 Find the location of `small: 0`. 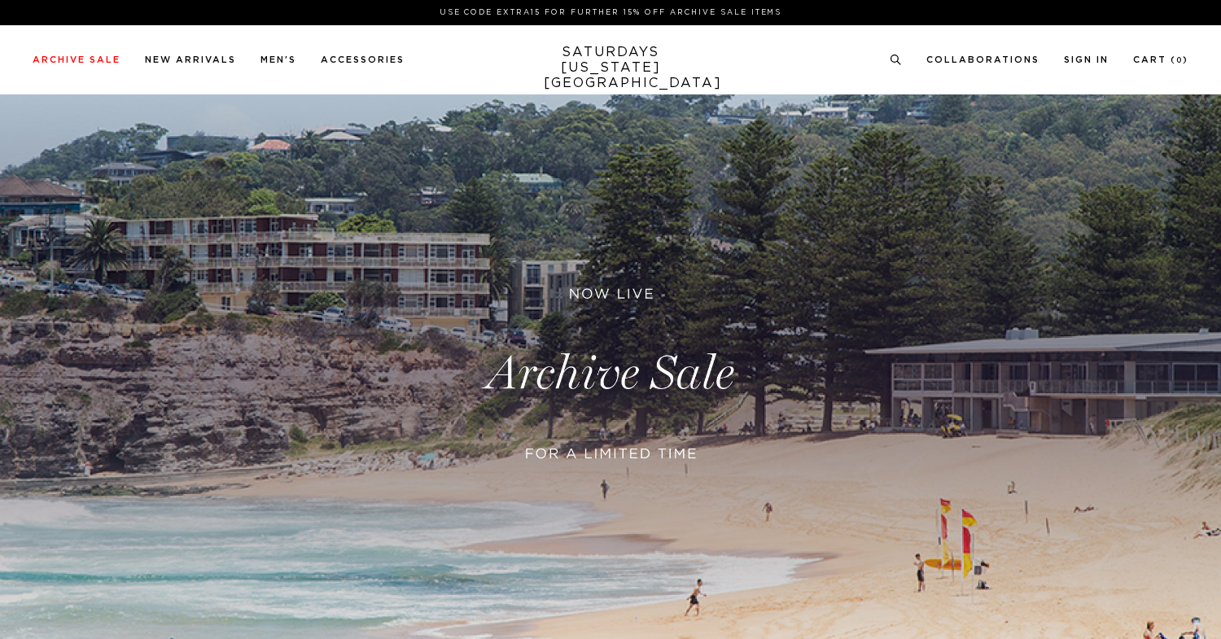

small: 0 is located at coordinates (1180, 60).